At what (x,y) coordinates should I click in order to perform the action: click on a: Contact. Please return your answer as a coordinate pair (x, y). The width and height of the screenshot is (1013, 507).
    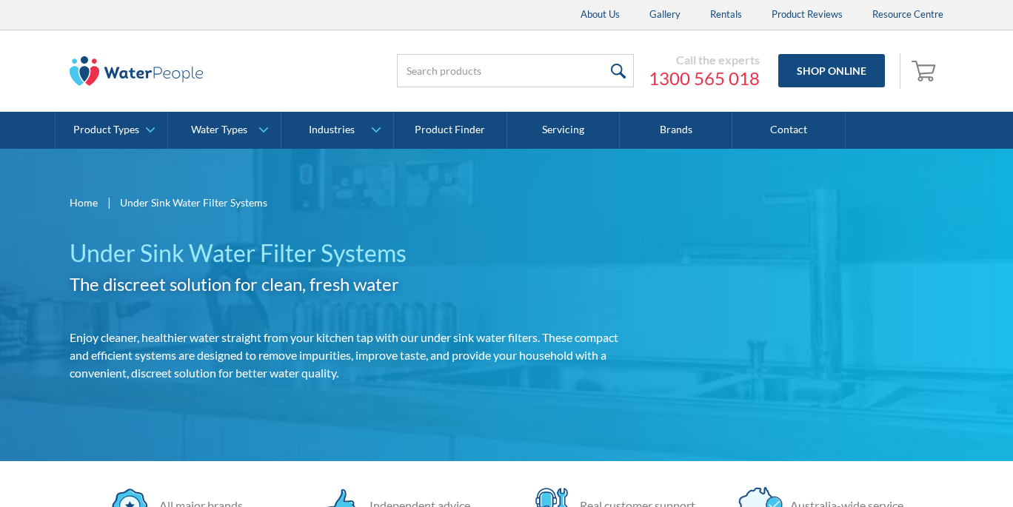
    Looking at the image, I should click on (789, 130).